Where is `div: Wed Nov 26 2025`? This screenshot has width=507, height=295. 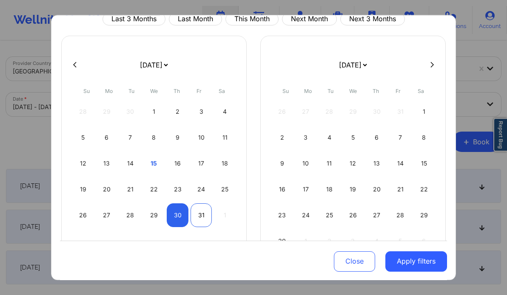
div: Wed Nov 26 2025 is located at coordinates (353, 215).